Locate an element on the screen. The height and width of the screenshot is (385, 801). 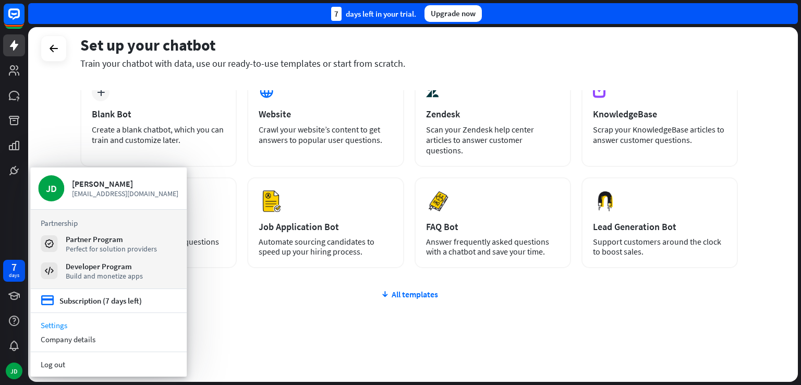
div: Train your chatbot with data, use our ready-to-use templates or start from scratch. is located at coordinates (409, 63).